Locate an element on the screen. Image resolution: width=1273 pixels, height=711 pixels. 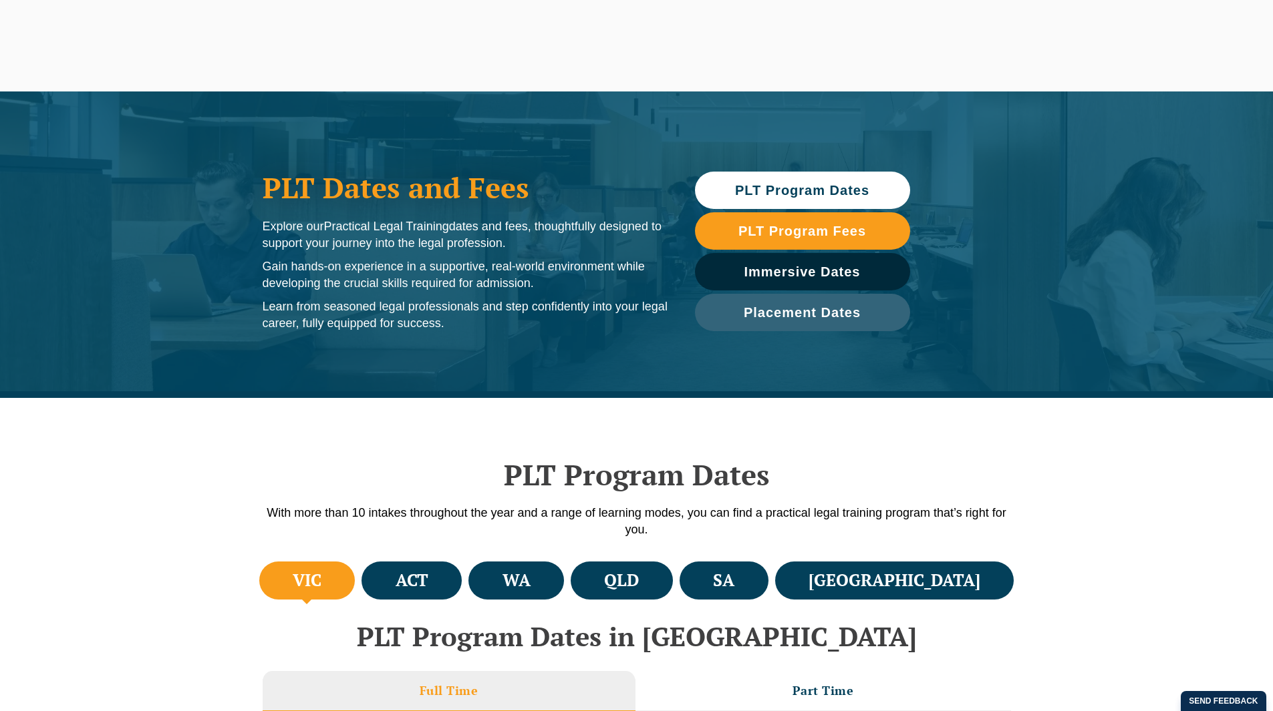
a: PLT Program Fees is located at coordinates (802, 231).